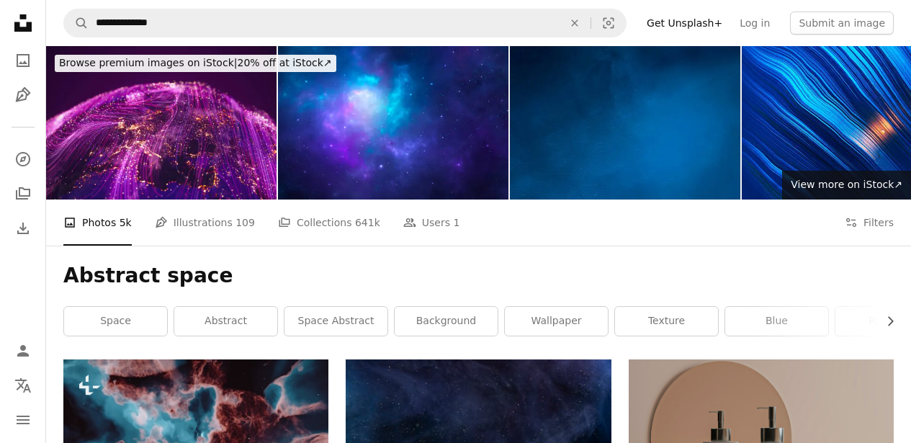 Image resolution: width=911 pixels, height=443 pixels. Describe the element at coordinates (196, 436) in the screenshot. I see `a: a close up of a blue and red object` at that location.